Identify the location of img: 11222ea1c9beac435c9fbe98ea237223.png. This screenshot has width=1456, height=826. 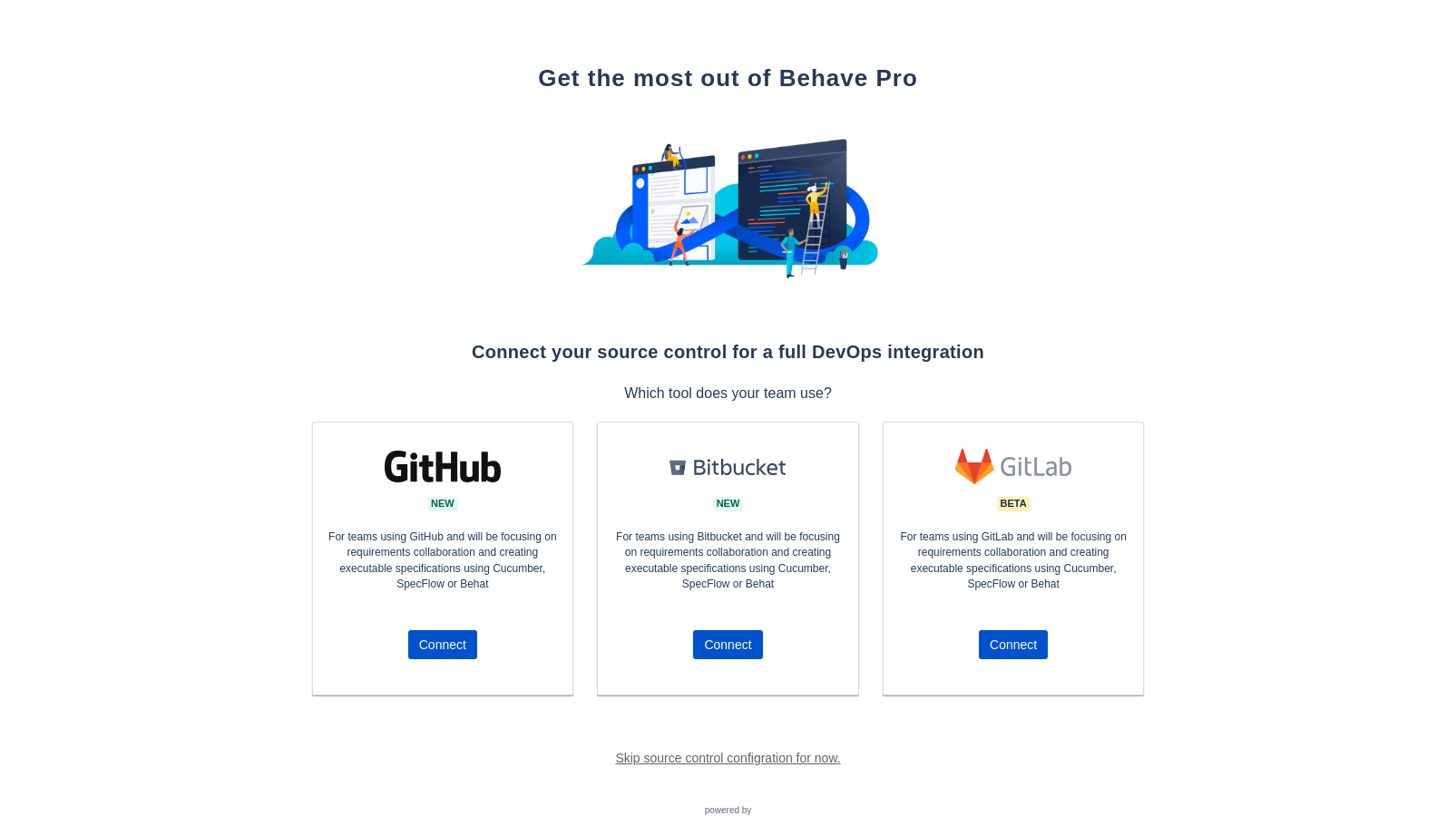
(728, 208).